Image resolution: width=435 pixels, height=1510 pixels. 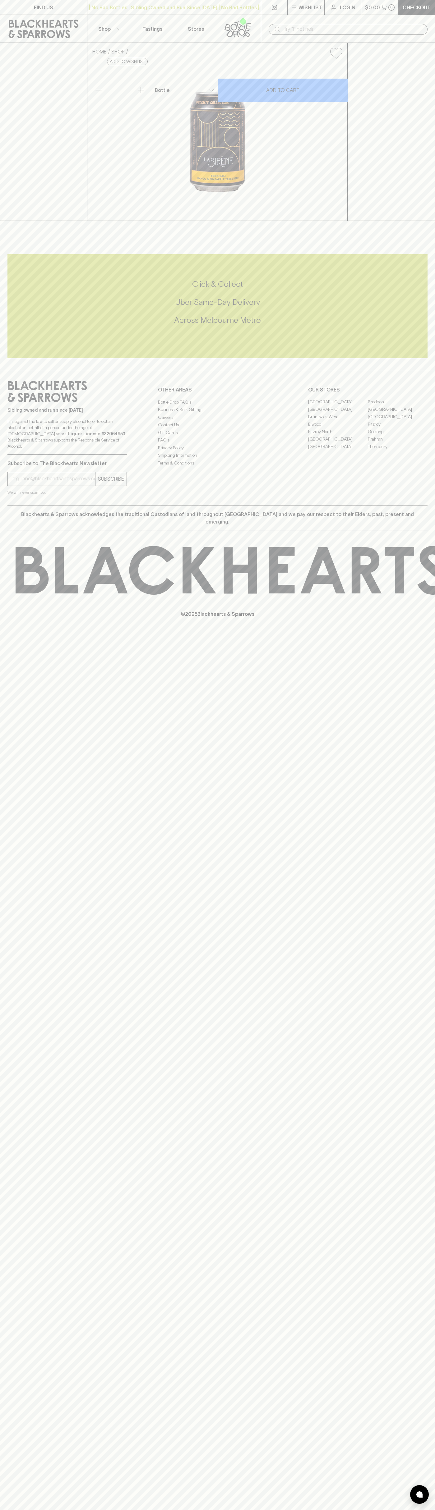 What do you see at coordinates (416, 7) in the screenshot?
I see `p: Checkout` at bounding box center [416, 7].